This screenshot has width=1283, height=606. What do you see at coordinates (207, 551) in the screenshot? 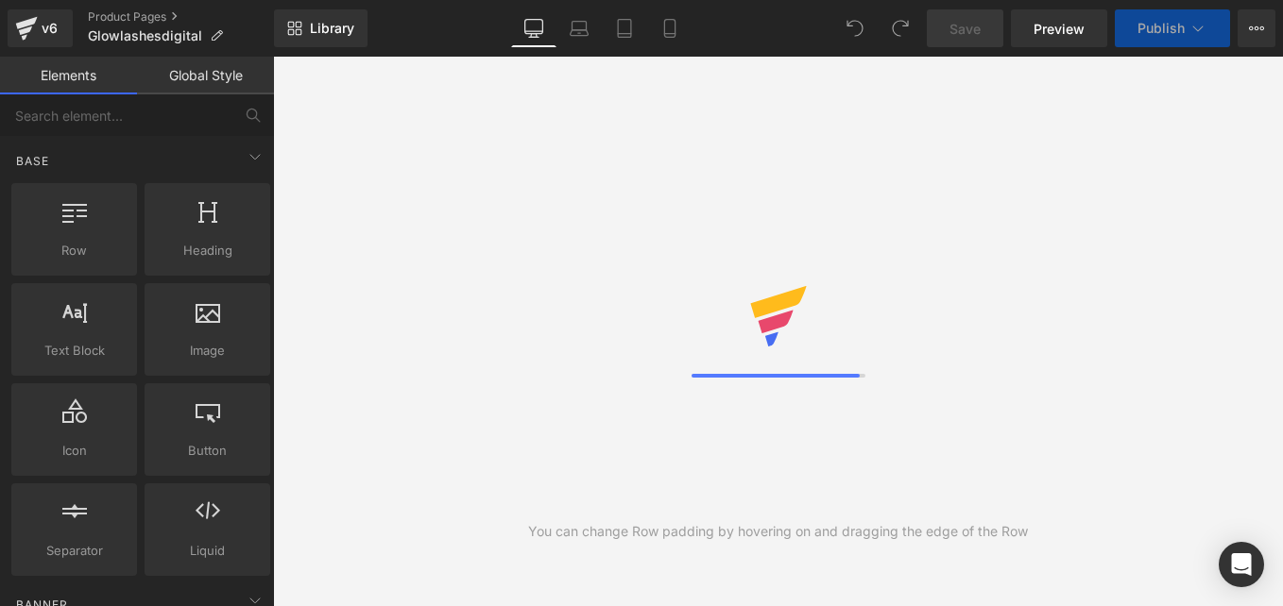
I see `span: Liquid` at bounding box center [207, 551].